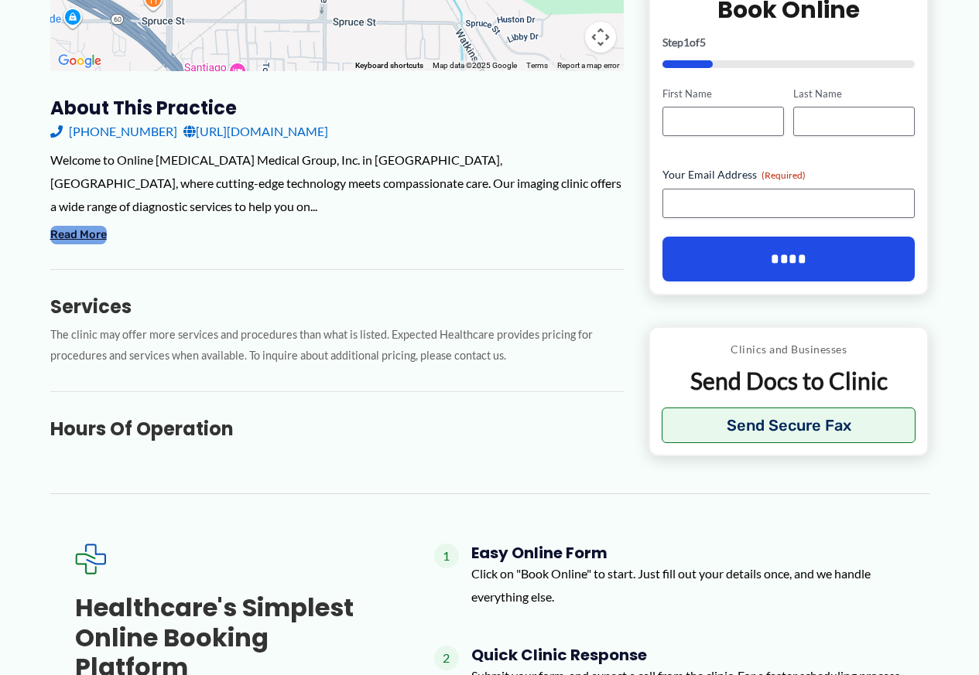  I want to click on a: Open this area in Google Maps (opens a new window), so click(80, 61).